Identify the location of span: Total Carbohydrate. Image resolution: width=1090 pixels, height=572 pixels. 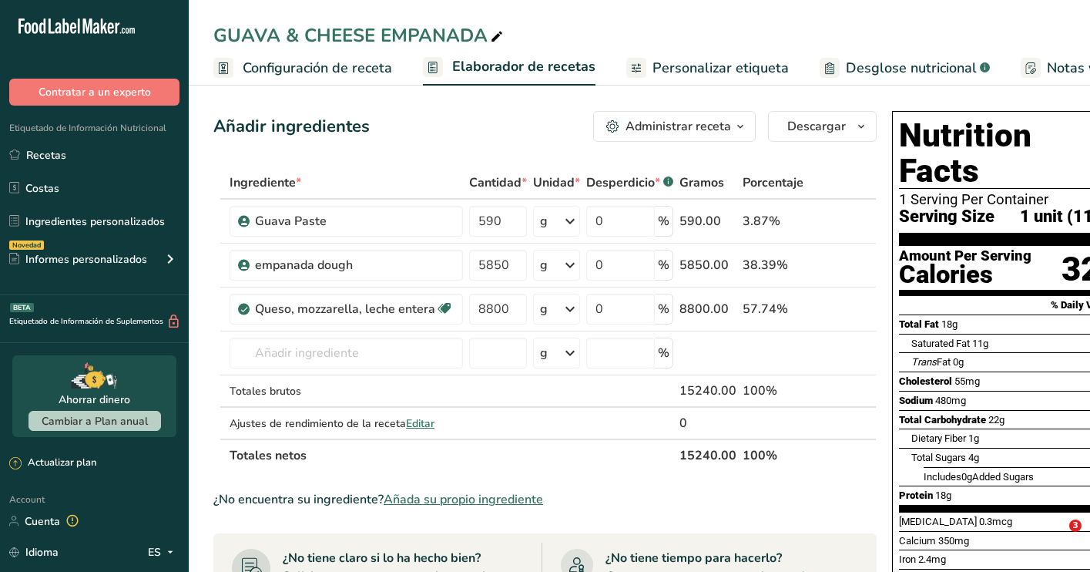
(942, 419).